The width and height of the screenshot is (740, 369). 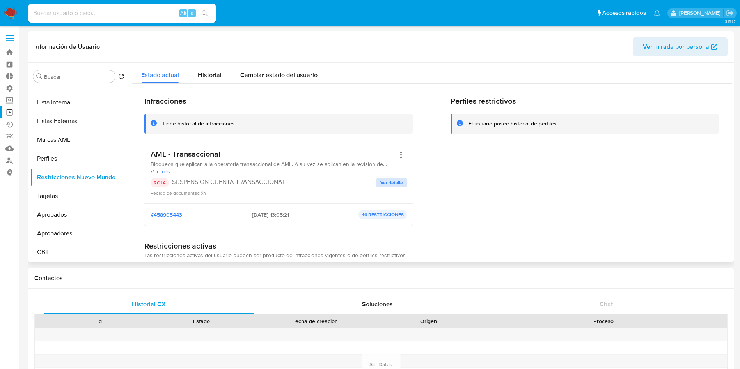 I want to click on div: Proceso, so click(x=603, y=321).